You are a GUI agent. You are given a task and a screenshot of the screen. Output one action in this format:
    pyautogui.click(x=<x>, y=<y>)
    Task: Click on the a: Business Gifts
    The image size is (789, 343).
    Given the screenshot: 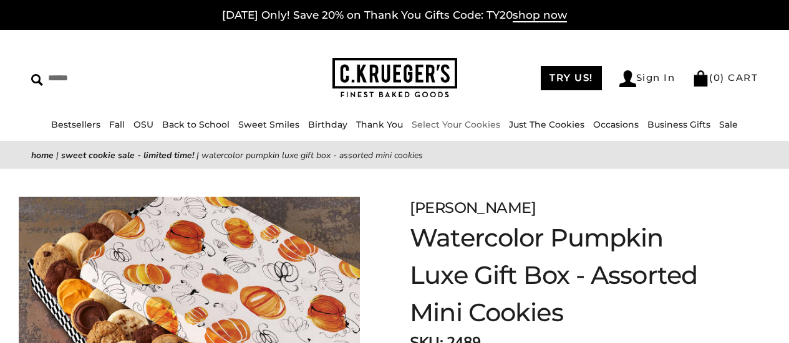 What is the action you would take?
    pyautogui.click(x=678, y=125)
    